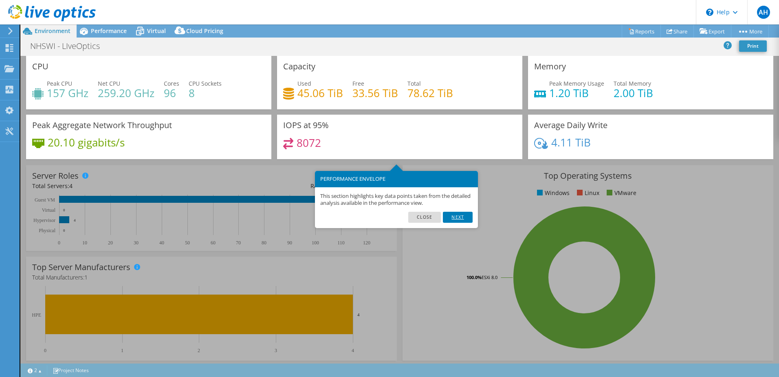 The height and width of the screenshot is (377, 779). I want to click on a: Close, so click(425, 217).